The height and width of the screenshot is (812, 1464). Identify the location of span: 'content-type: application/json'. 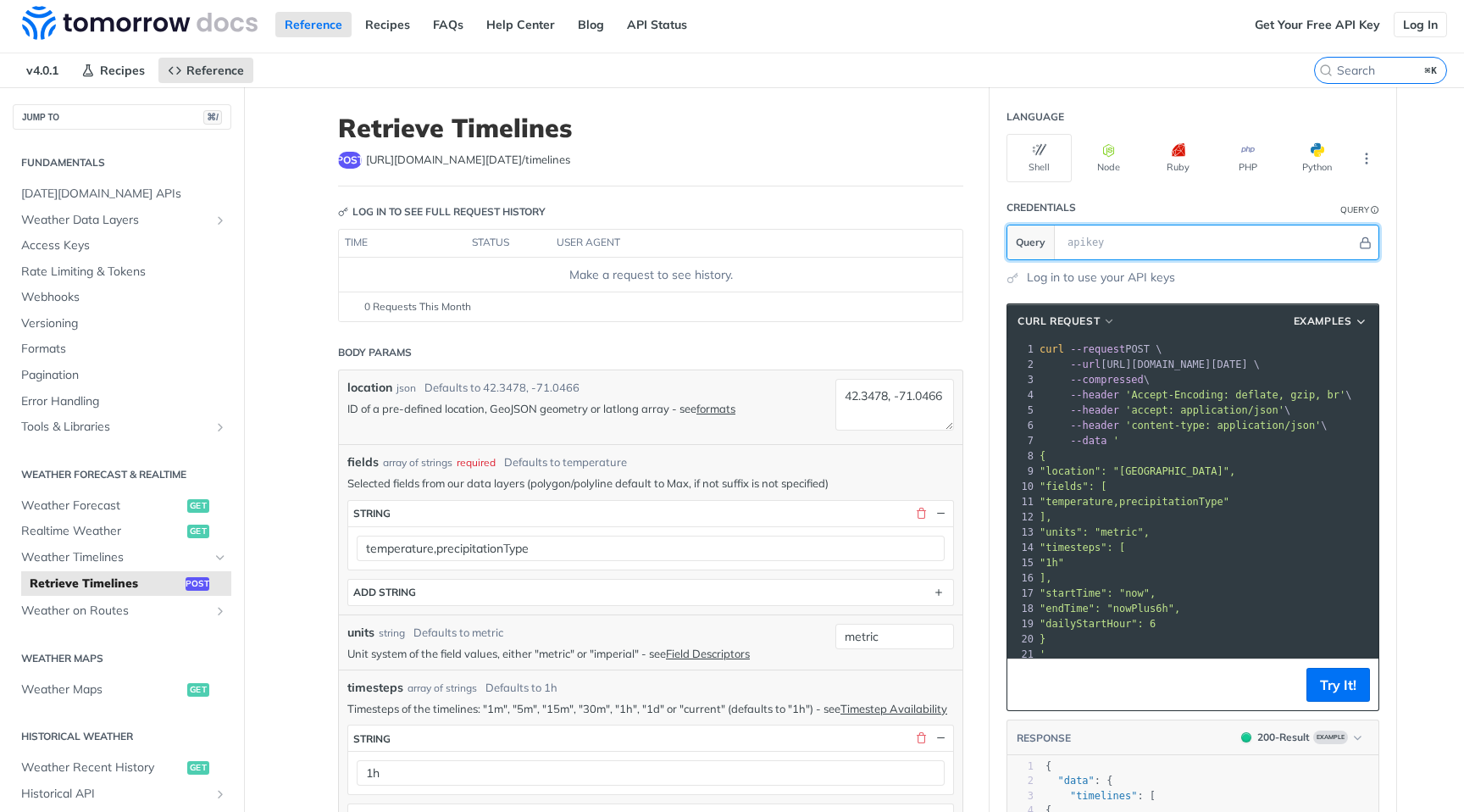
(1223, 426).